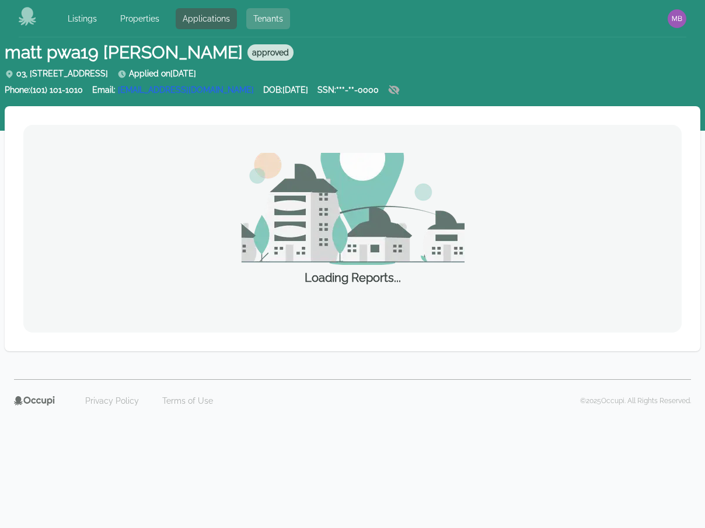  Describe the element at coordinates (353, 209) in the screenshot. I see `img: empty_state_image` at that location.